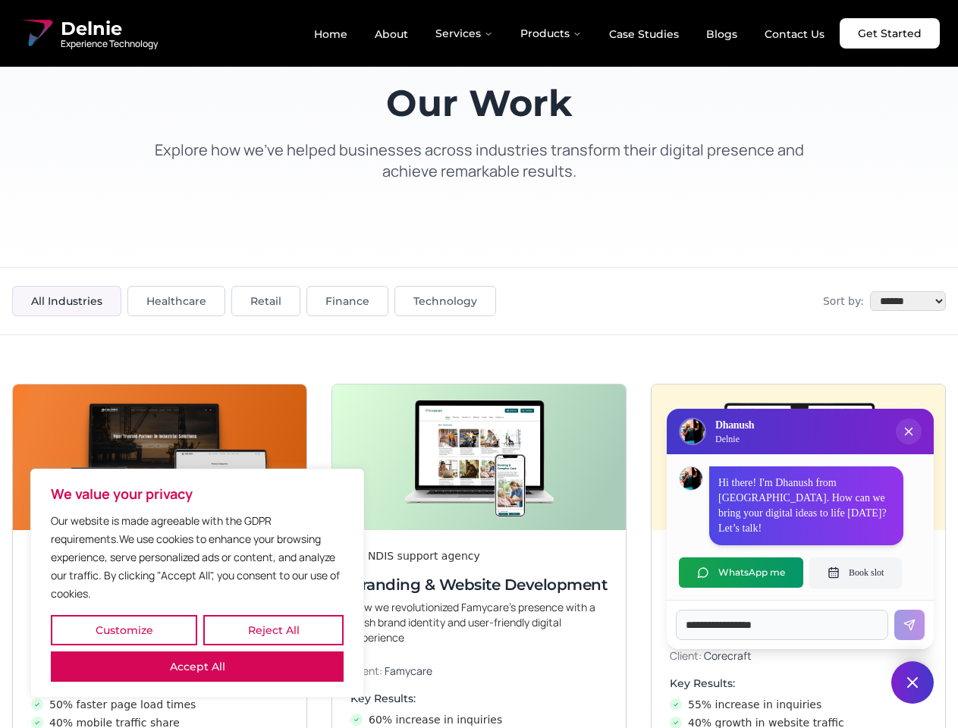  What do you see at coordinates (197, 557) in the screenshot?
I see `p: Our website is made agreeable with the GDPR requirements.We use cookies to enhance your browsing ...` at bounding box center [197, 557].